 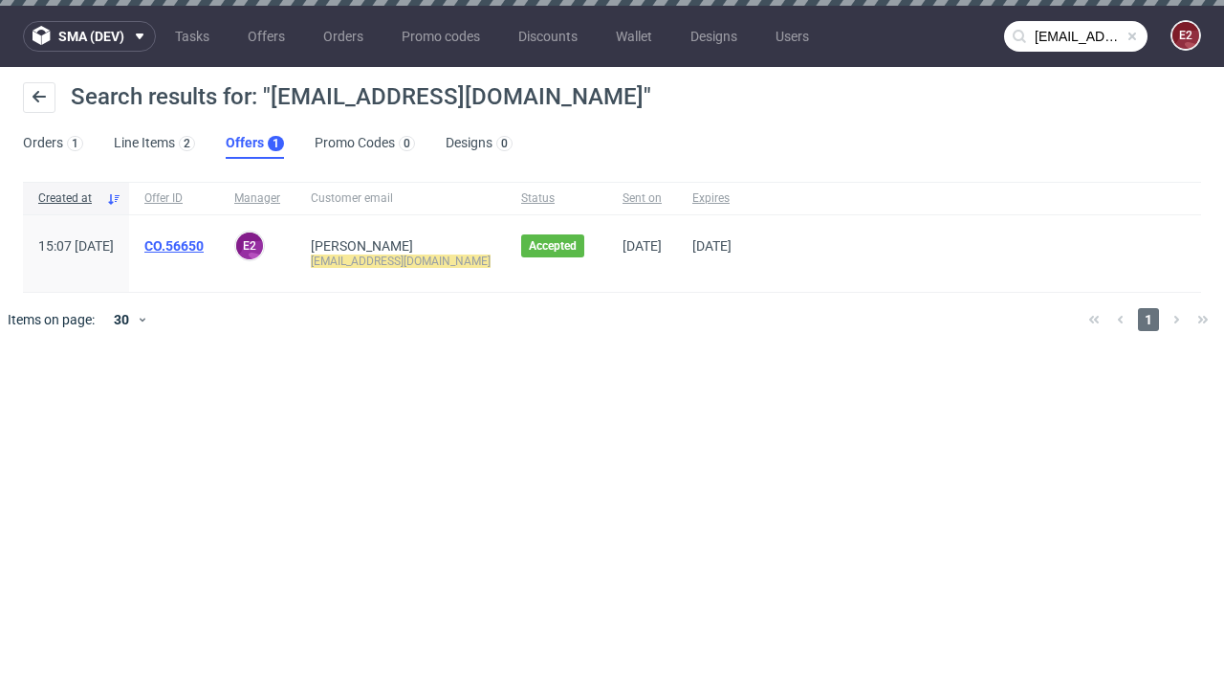 What do you see at coordinates (68, 198) in the screenshot?
I see `span: Created at` at bounding box center [68, 198].